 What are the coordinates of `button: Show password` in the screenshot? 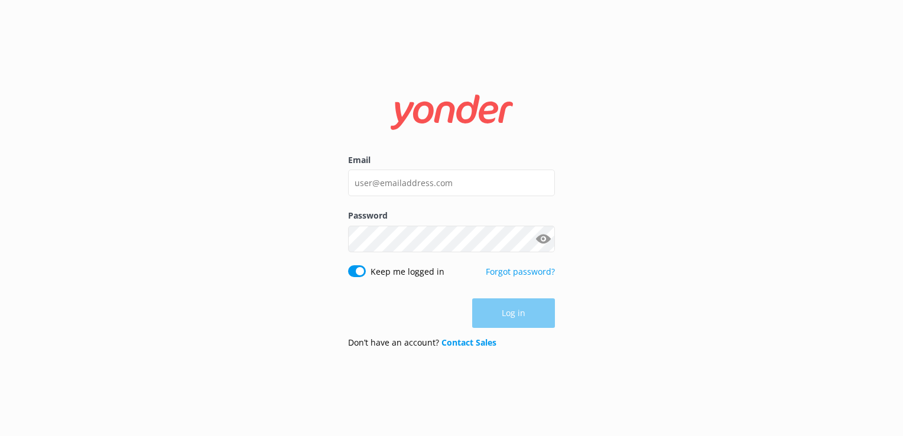 It's located at (543, 239).